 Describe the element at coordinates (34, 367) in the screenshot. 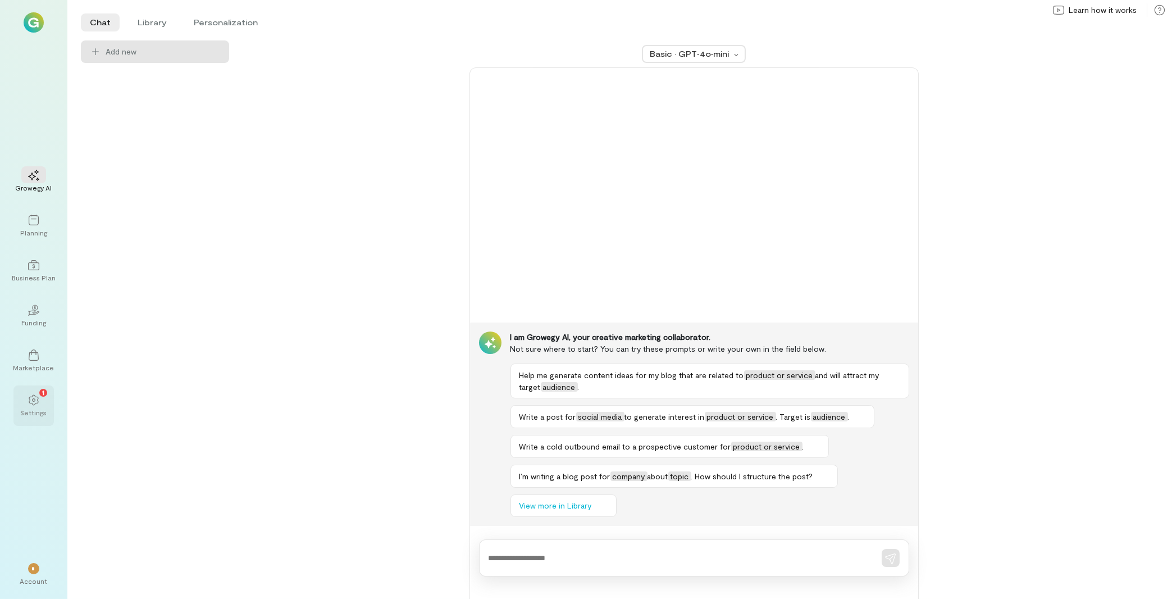

I see `div: Marketplace` at that location.